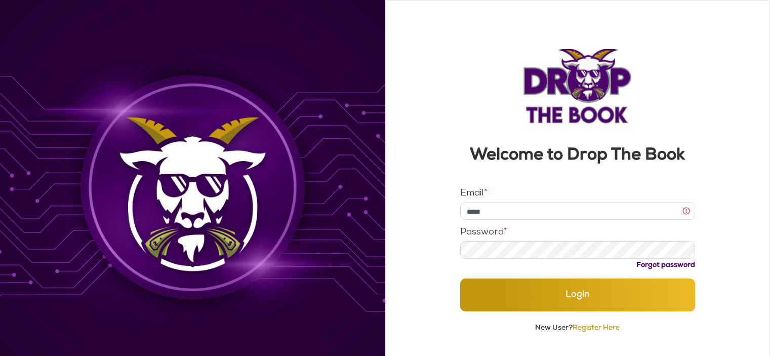  I want to click on img: Background Image, so click(192, 195).